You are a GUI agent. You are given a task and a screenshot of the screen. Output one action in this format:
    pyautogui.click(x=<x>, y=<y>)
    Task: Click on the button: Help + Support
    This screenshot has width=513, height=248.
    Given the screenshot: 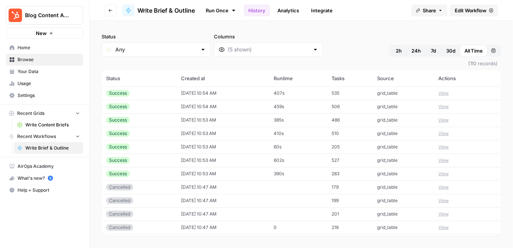 What is the action you would take?
    pyautogui.click(x=44, y=190)
    